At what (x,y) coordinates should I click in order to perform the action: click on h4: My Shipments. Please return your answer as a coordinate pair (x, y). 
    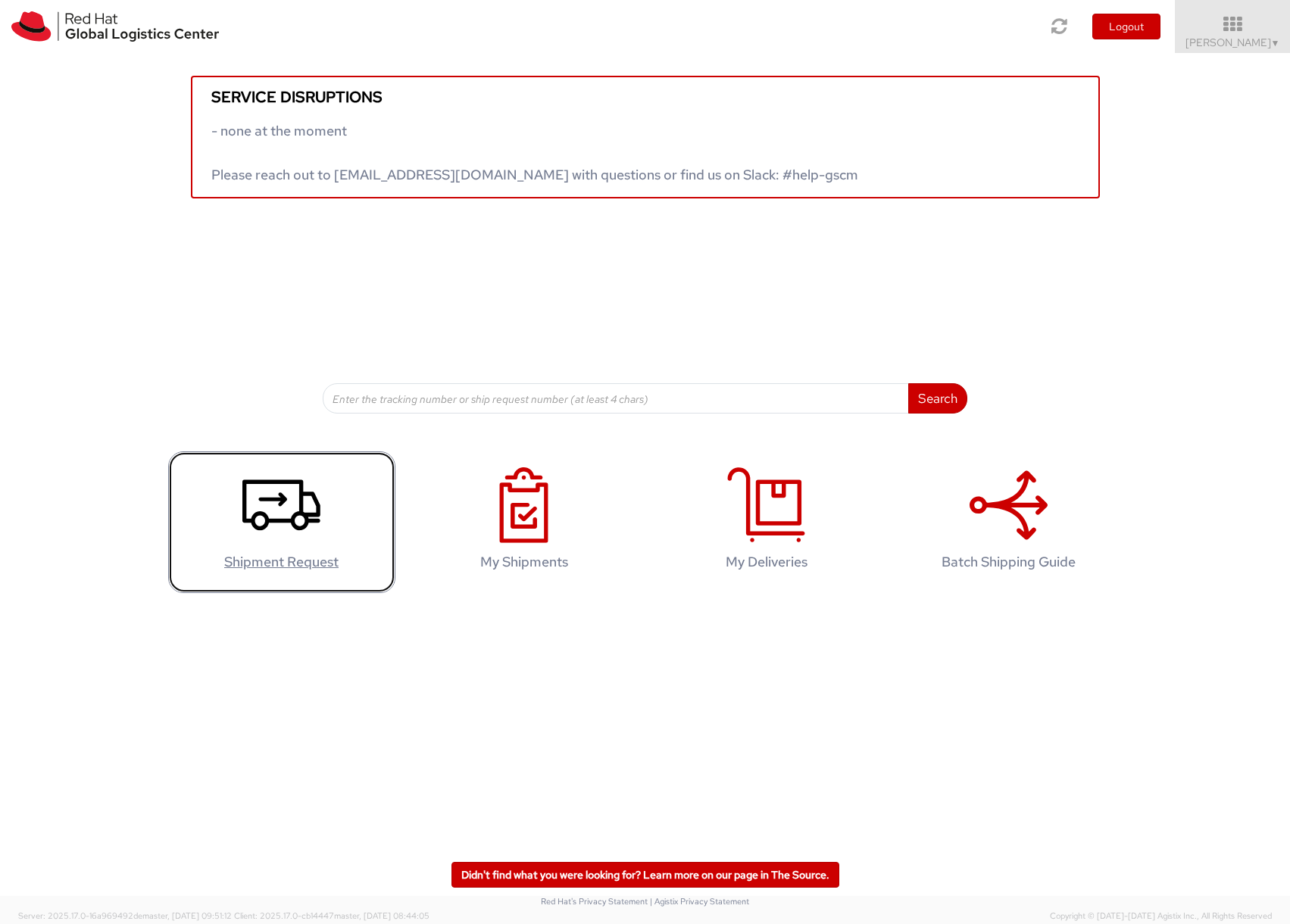
    Looking at the image, I should click on (524, 562).